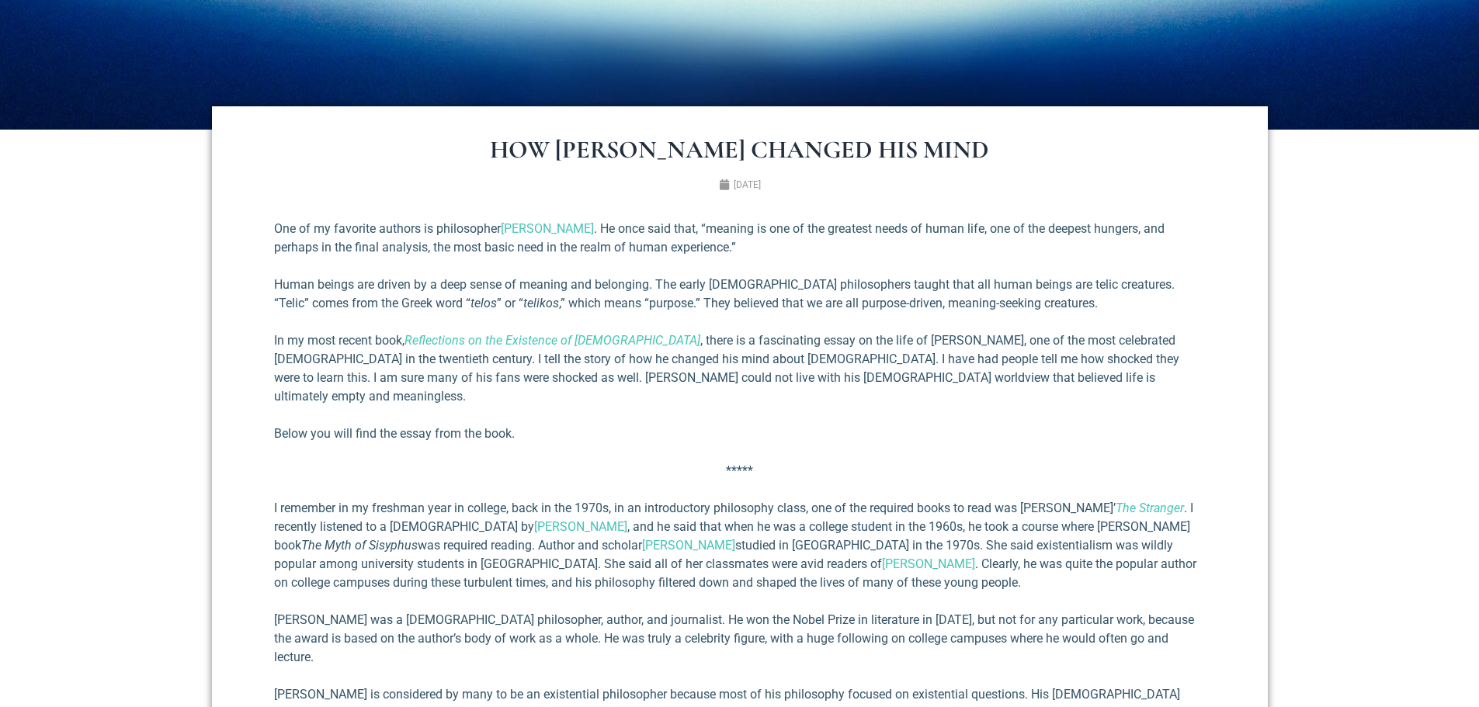 This screenshot has height=707, width=1479. What do you see at coordinates (541, 303) in the screenshot?
I see `em: telikos` at bounding box center [541, 303].